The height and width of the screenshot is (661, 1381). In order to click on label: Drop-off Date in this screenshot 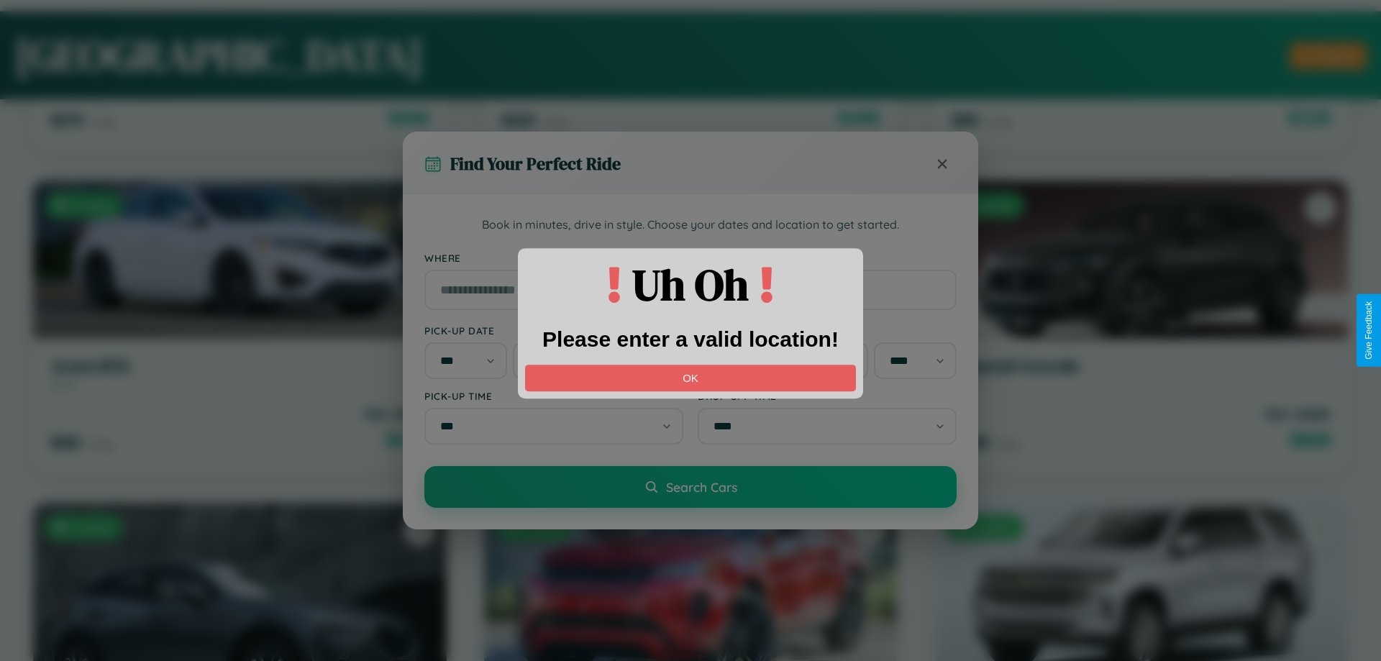, I will do `click(827, 330)`.